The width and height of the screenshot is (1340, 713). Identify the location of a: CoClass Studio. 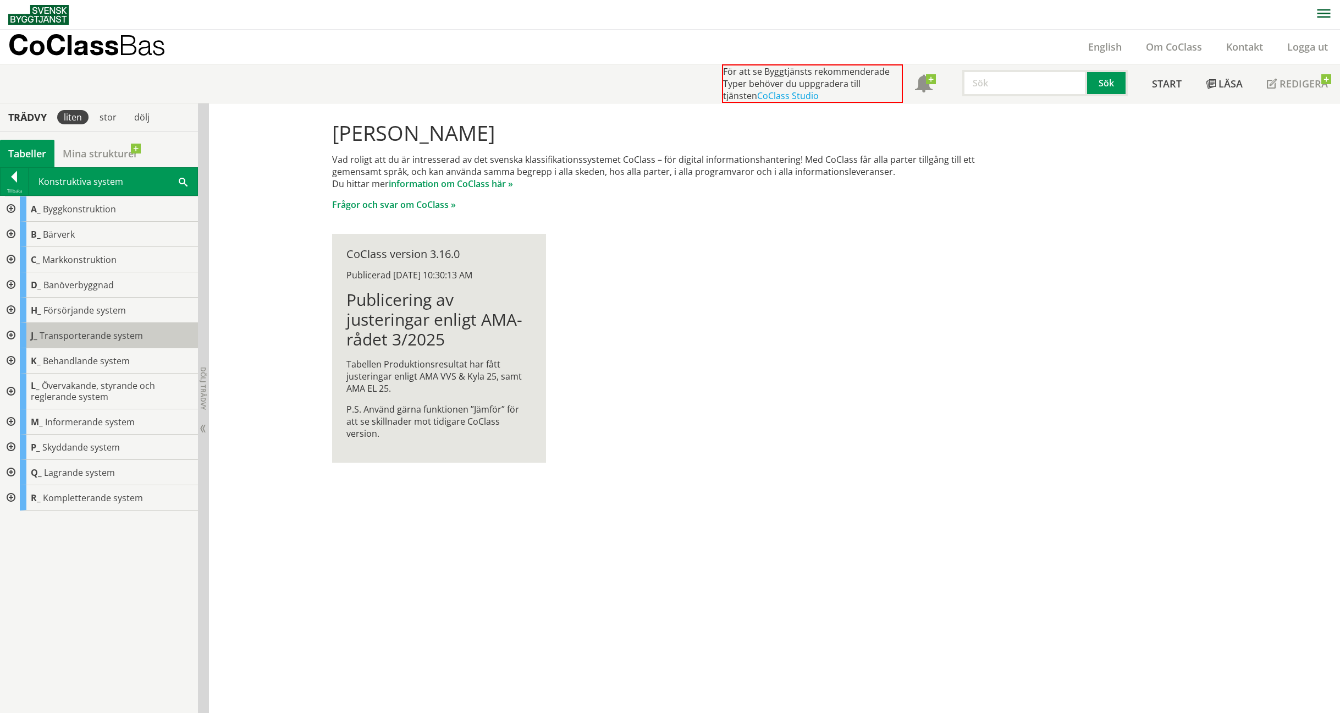
(788, 96).